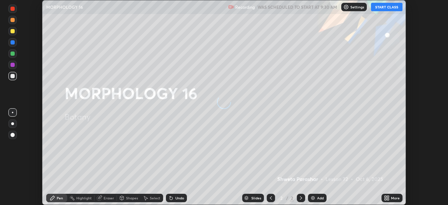 This screenshot has width=448, height=205. I want to click on div: More, so click(396, 198).